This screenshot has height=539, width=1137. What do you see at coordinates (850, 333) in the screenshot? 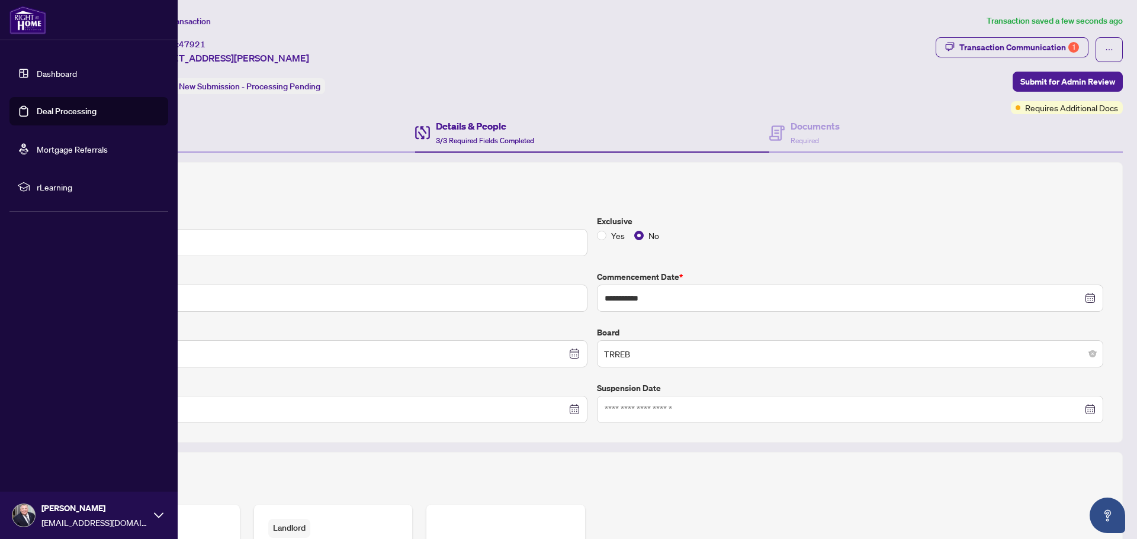
I see `label: Board` at bounding box center [850, 333].